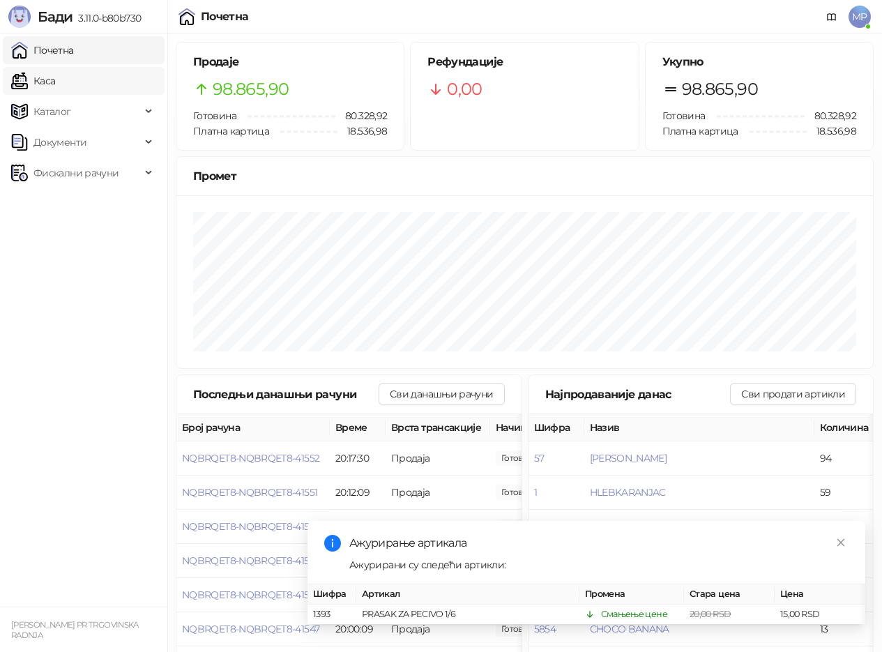 This screenshot has height=652, width=882. I want to click on td: 15,00 RSD, so click(820, 615).